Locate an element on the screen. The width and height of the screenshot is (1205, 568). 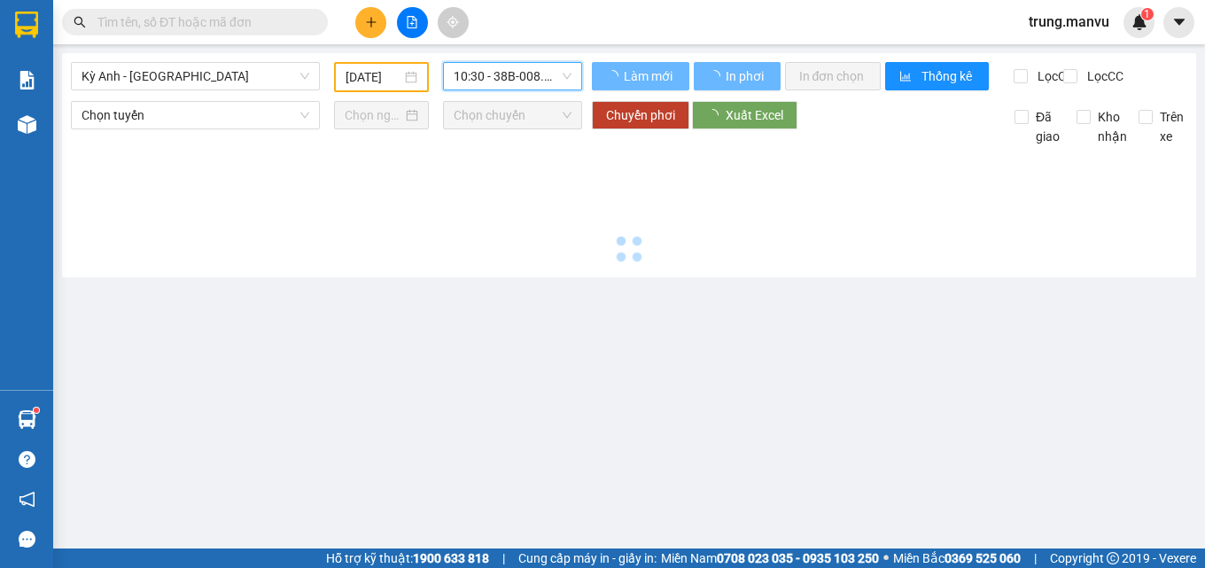
button: Xuất Excel is located at coordinates (744, 115).